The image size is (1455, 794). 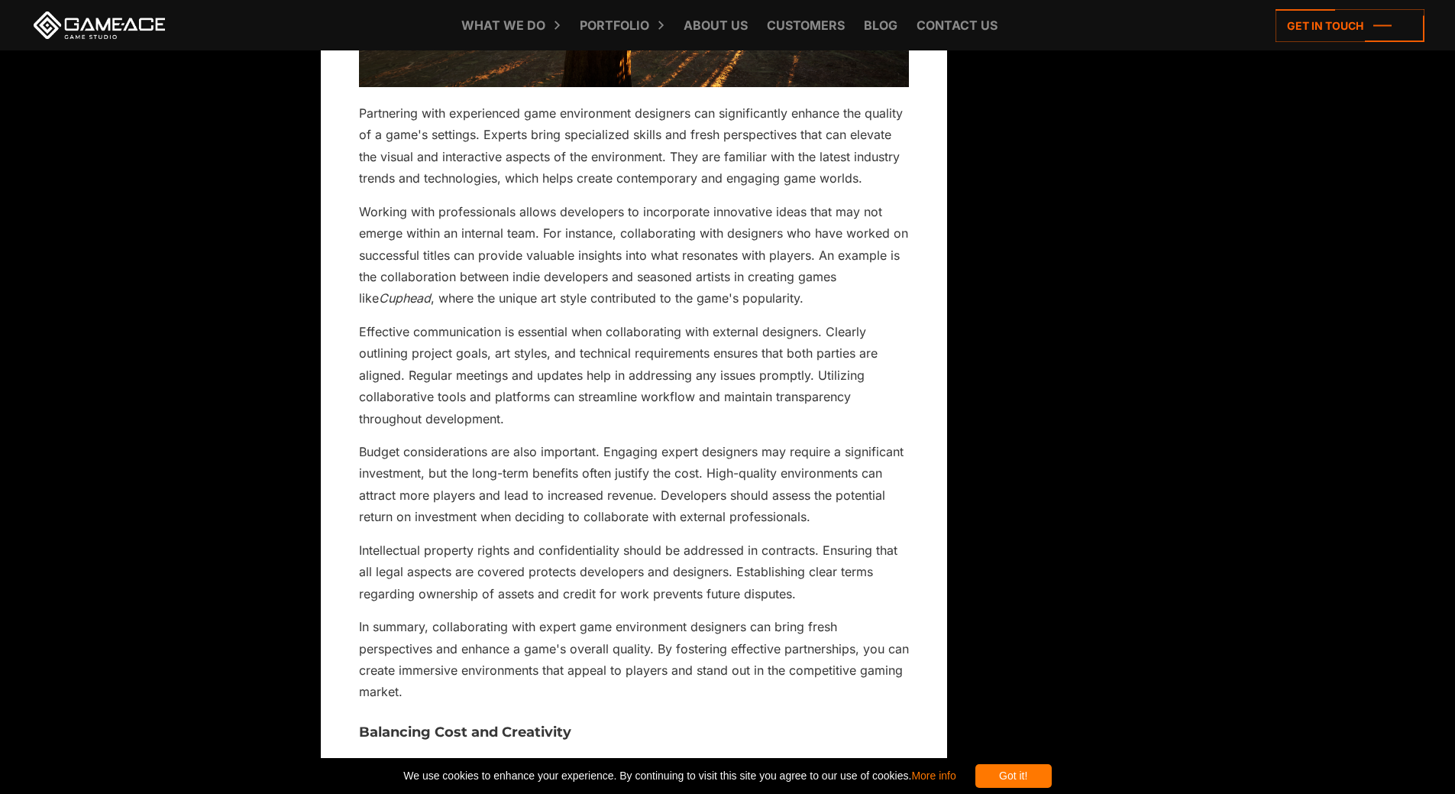 I want to click on a: More info, so click(x=933, y=775).